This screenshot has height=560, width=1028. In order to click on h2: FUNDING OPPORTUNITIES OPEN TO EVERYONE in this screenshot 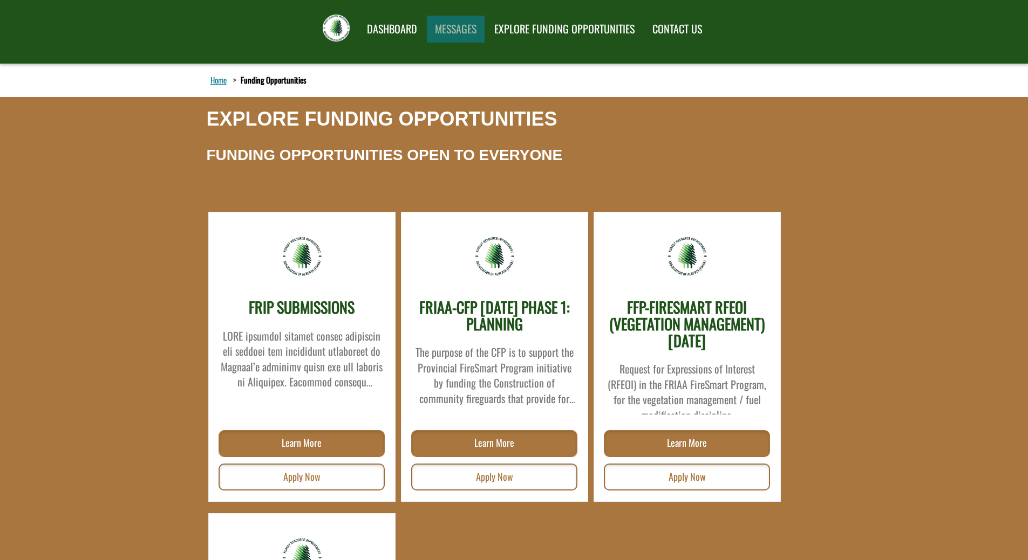, I will do `click(385, 155)`.